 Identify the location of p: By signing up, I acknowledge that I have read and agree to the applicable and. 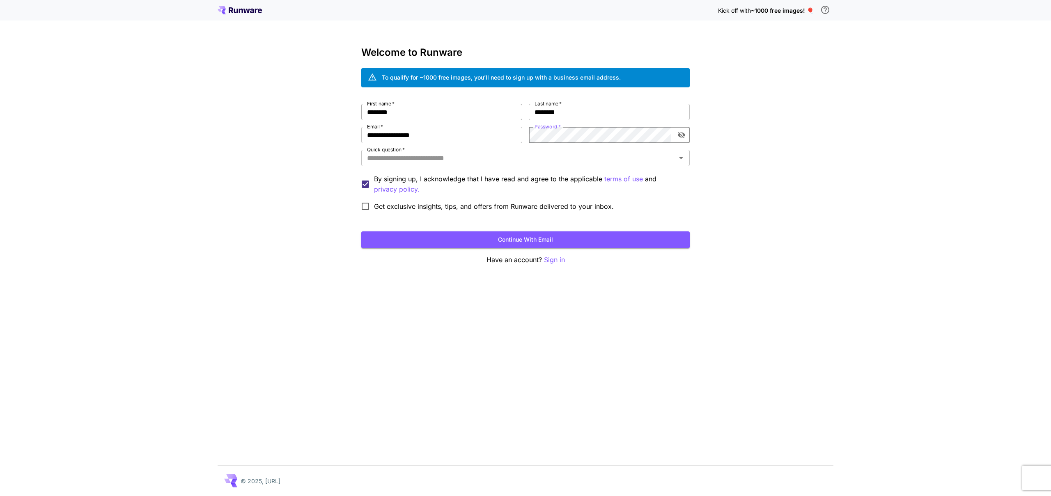
(528, 184).